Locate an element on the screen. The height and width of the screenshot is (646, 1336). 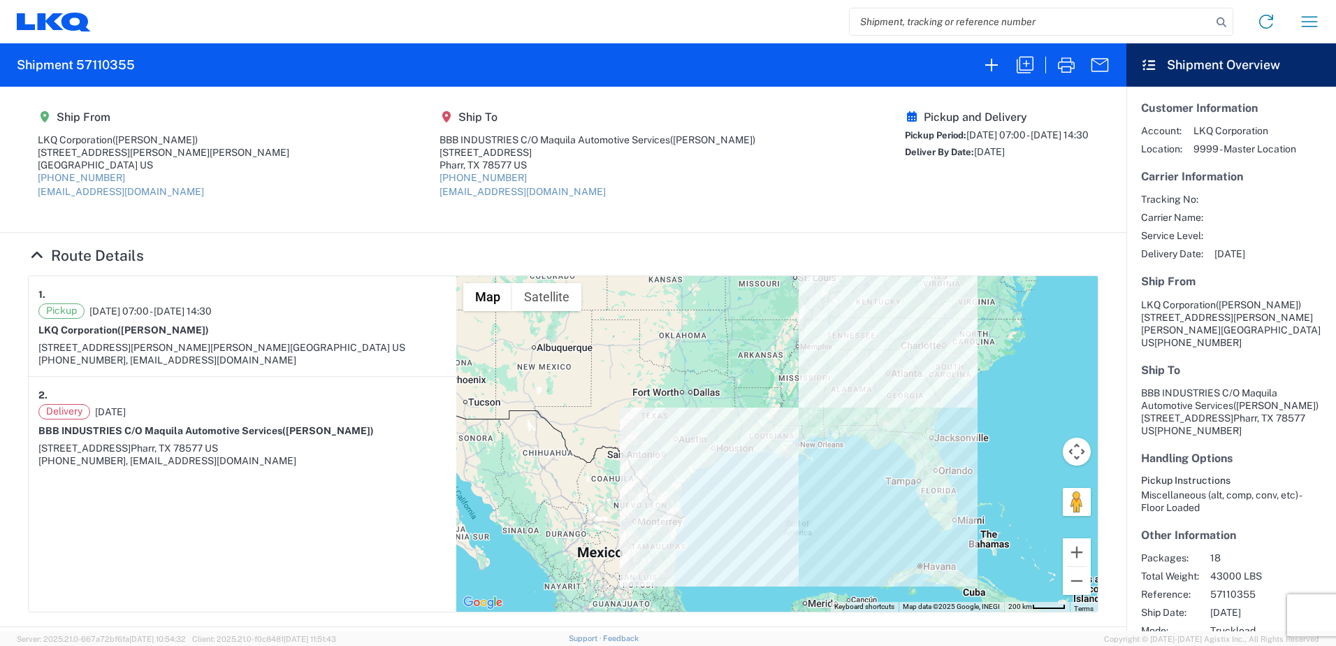
a: Support is located at coordinates (586, 638).